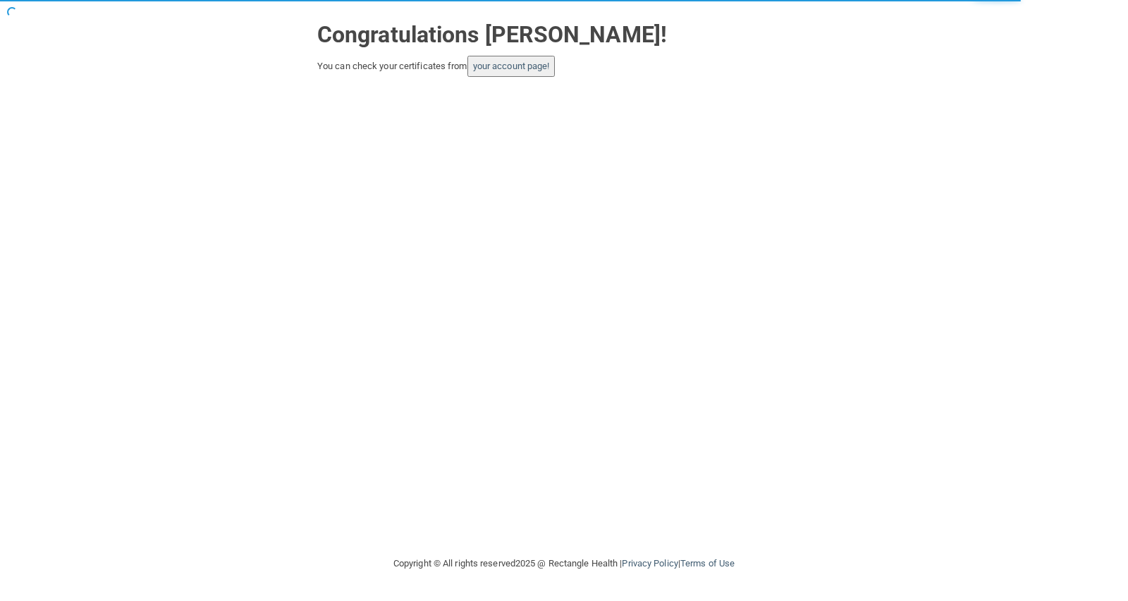 The height and width of the screenshot is (601, 1128). I want to click on button: your account page!, so click(511, 66).